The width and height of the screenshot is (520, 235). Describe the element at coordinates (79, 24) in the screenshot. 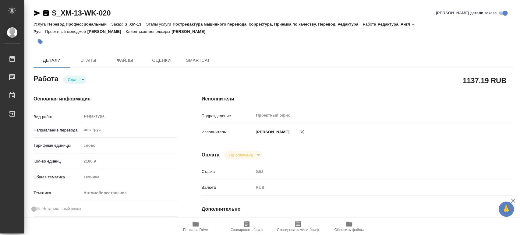

I see `p: Перевод Профессиональный` at that location.